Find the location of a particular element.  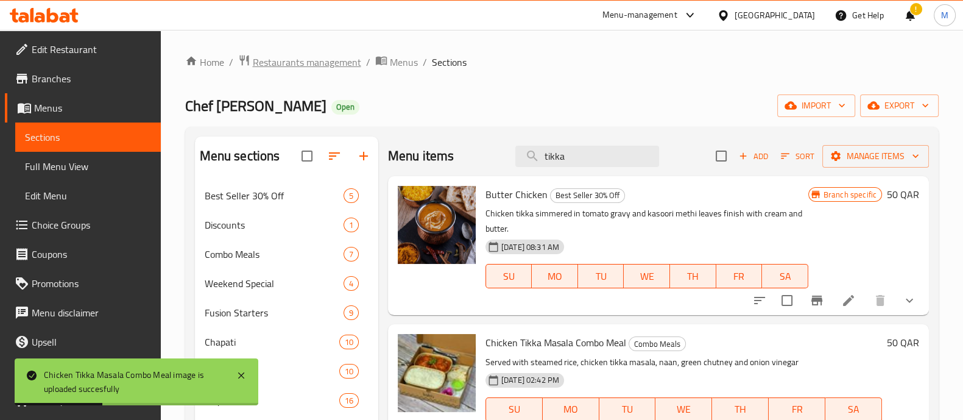

span: Fusion Starters is located at coordinates (274, 312).